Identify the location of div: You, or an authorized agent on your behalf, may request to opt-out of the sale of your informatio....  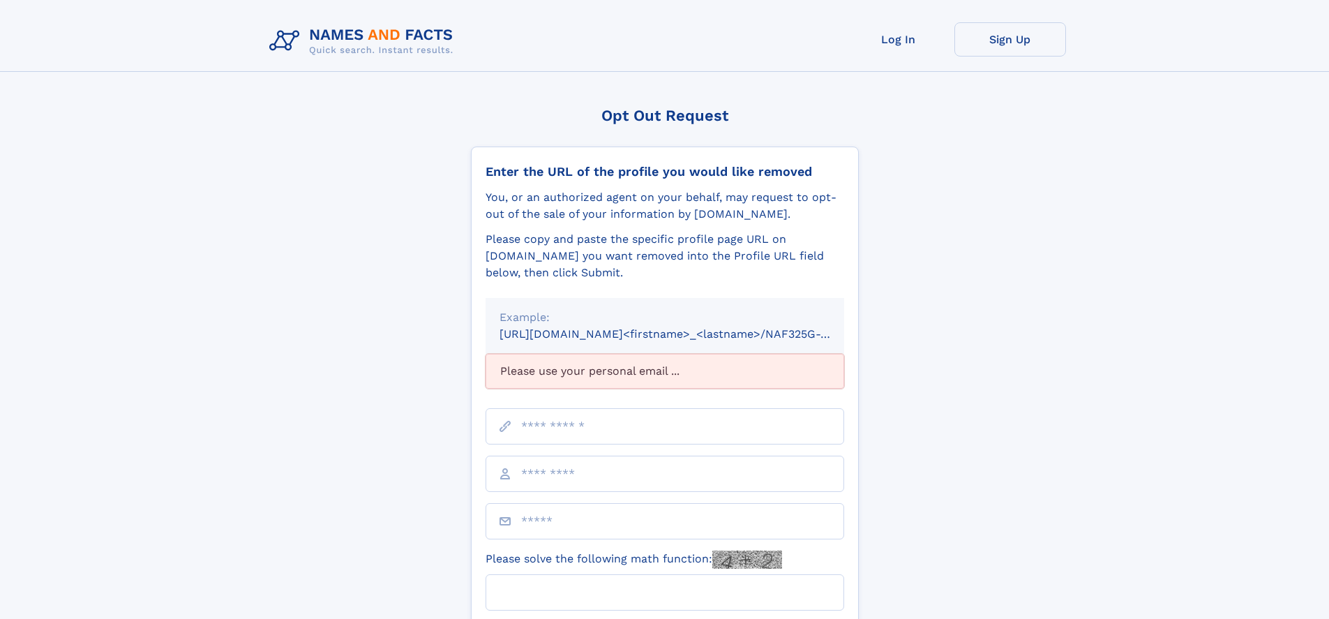
(665, 206).